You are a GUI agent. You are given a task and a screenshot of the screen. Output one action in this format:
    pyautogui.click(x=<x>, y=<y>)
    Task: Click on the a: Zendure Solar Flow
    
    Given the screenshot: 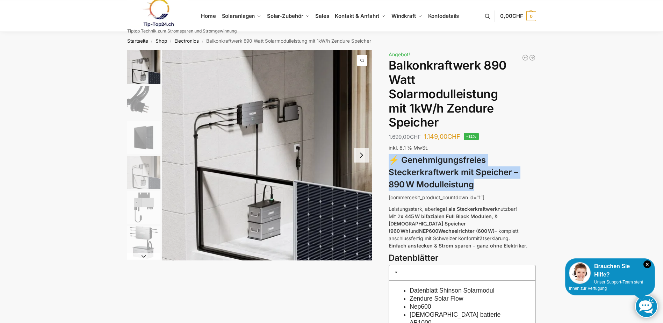 What is the action you would take?
    pyautogui.click(x=437, y=299)
    